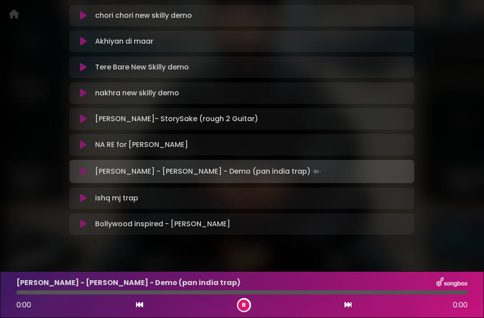 Image resolution: width=484 pixels, height=318 pixels. What do you see at coordinates (144, 16) in the screenshot?
I see `p: chori chori new skilly demo` at bounding box center [144, 16].